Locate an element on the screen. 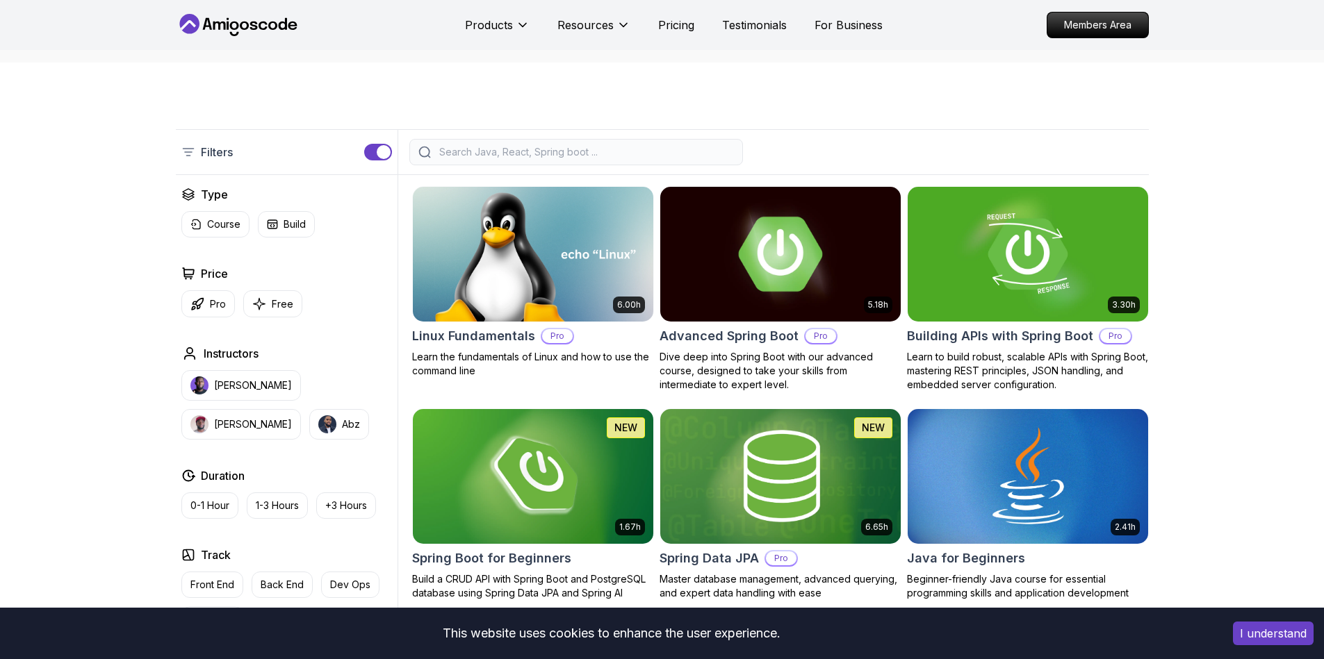 This screenshot has width=1324, height=659. h2: Track is located at coordinates (215, 555).